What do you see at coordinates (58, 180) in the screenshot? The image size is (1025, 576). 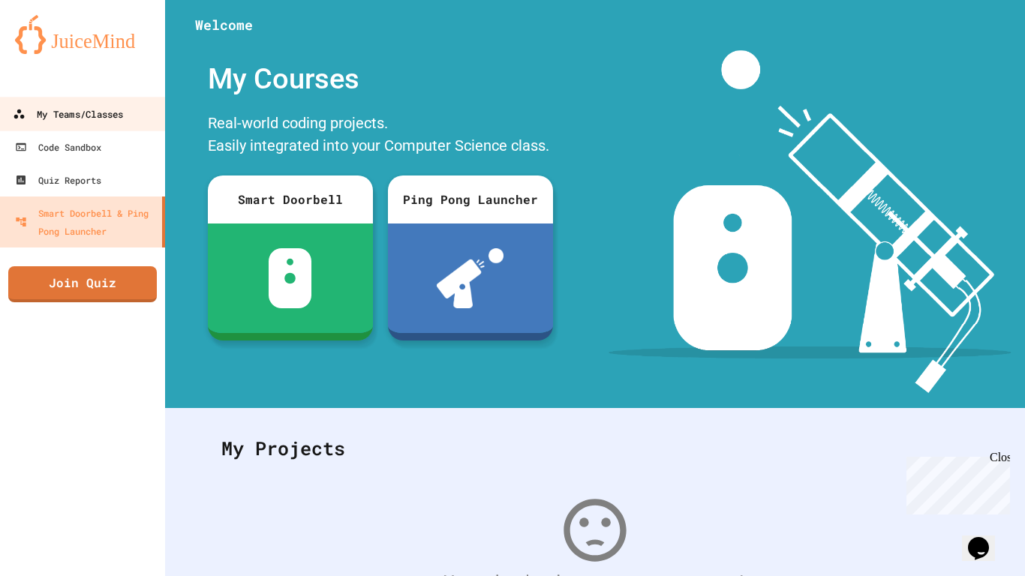 I see `div: Quiz Reports` at bounding box center [58, 180].